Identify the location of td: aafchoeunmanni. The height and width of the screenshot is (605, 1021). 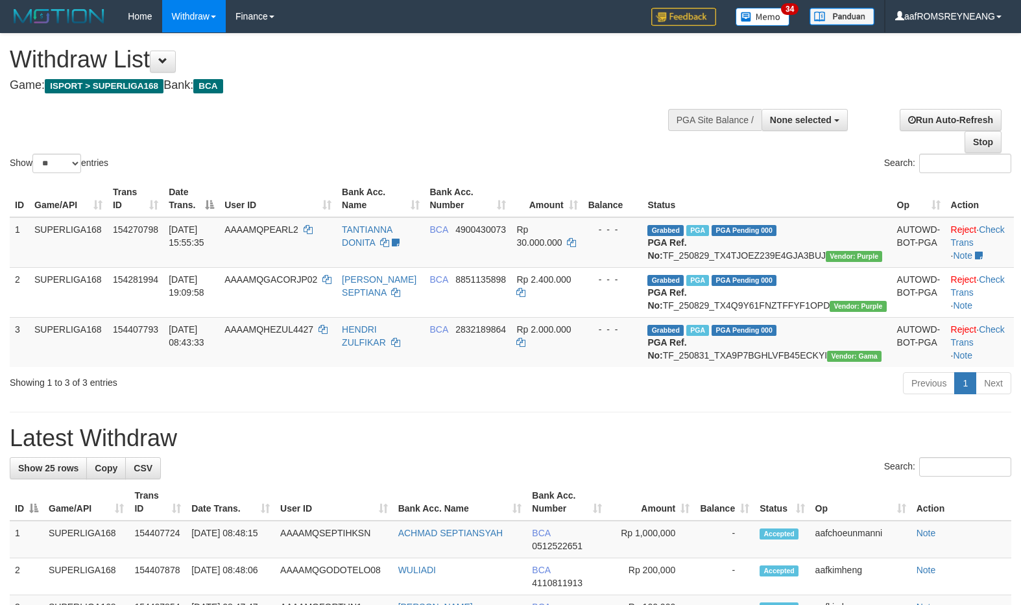
(861, 540).